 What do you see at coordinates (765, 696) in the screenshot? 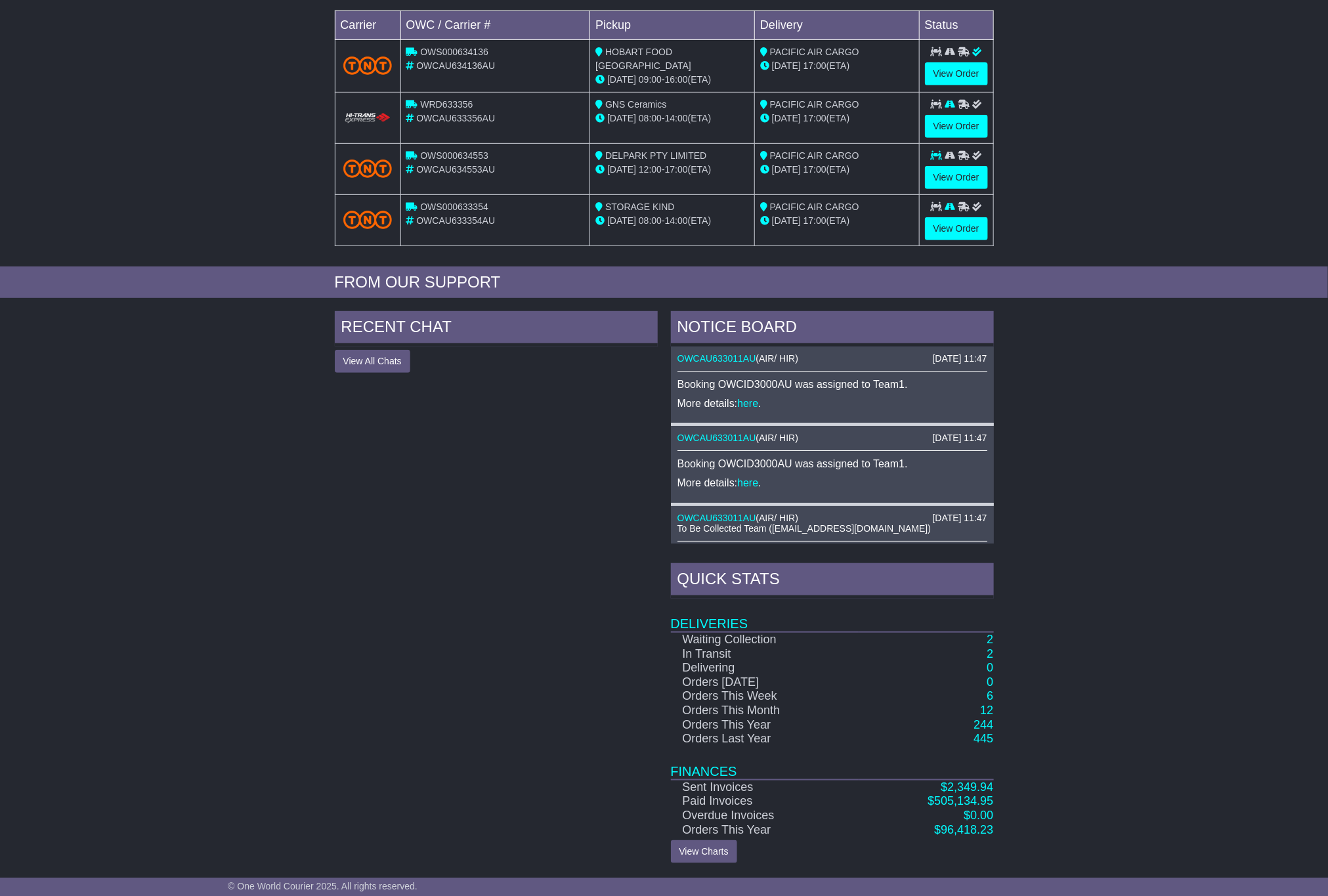
I see `td: Orders This Week` at bounding box center [765, 696].